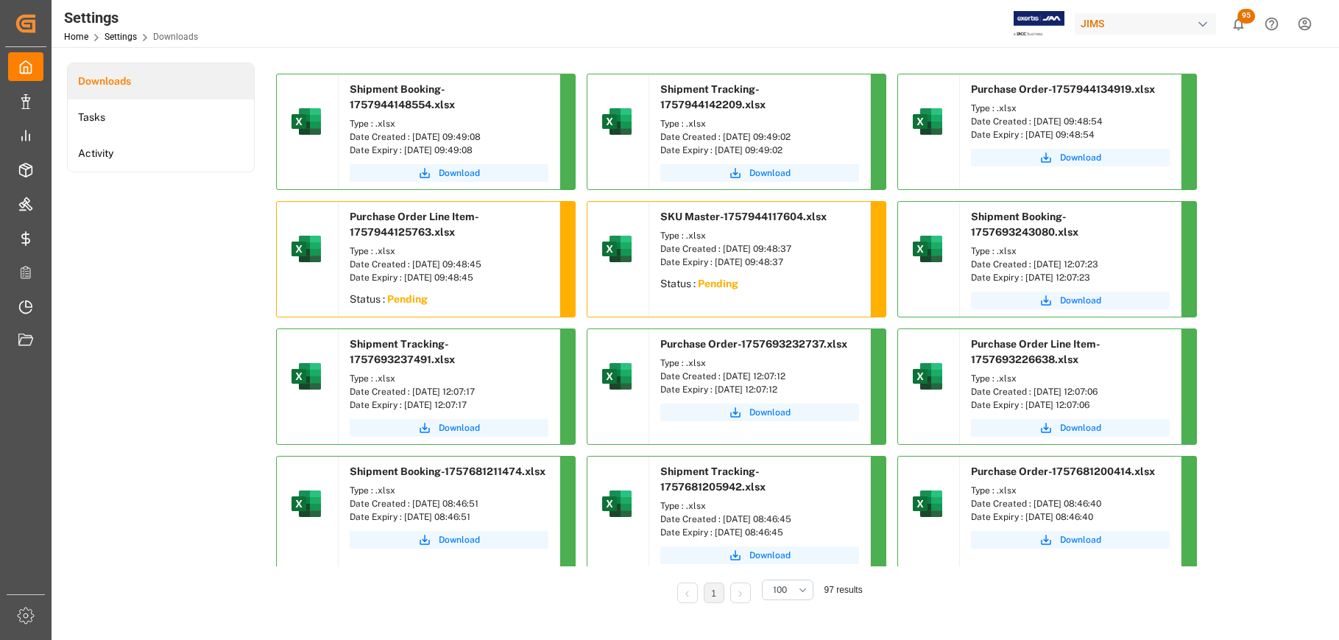  What do you see at coordinates (160, 153) in the screenshot?
I see `a: Activity` at bounding box center [160, 153].